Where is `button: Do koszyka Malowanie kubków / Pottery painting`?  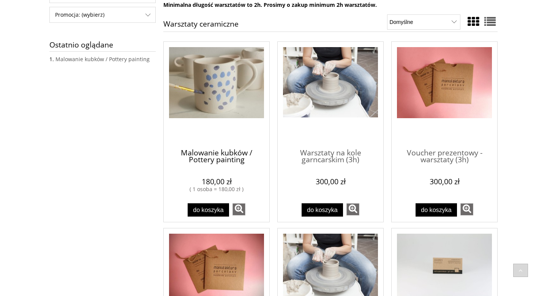 button: Do koszyka Malowanie kubków / Pottery painting is located at coordinates (209, 210).